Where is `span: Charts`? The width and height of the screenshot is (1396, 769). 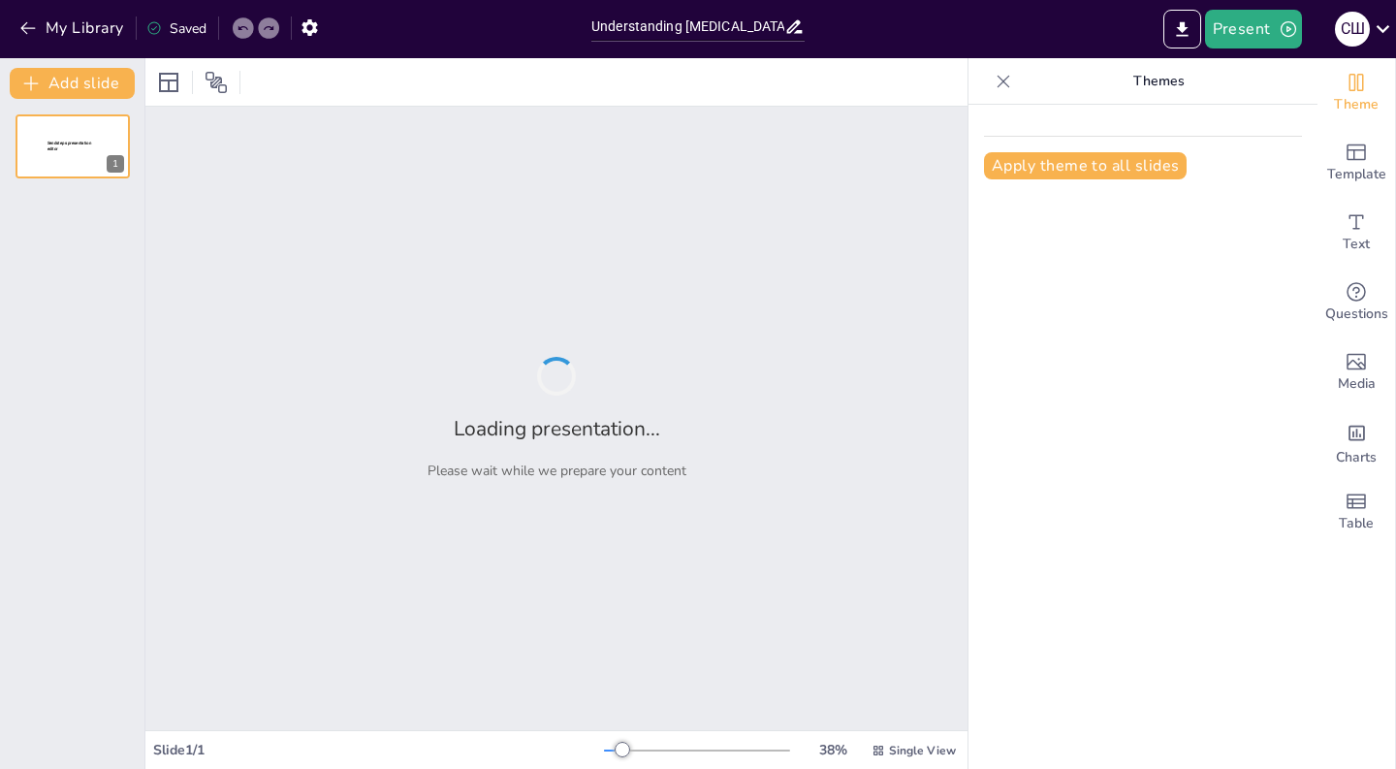
span: Charts is located at coordinates (1356, 458).